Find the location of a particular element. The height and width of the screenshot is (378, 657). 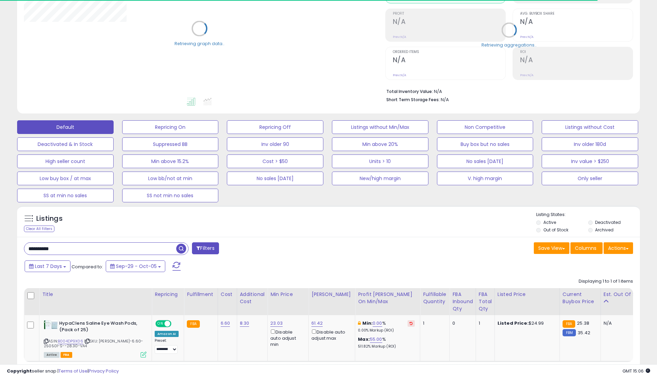

p: 511.82% Markup (ROI) is located at coordinates (386, 347).